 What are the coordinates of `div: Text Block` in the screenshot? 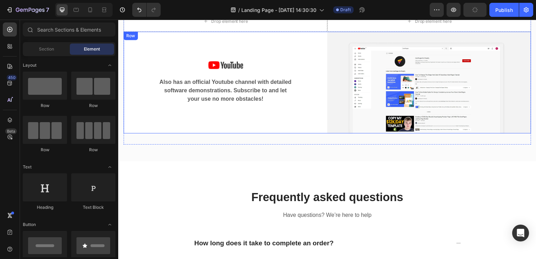 It's located at (93, 207).